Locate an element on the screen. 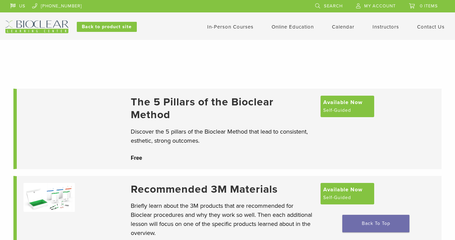 The width and height of the screenshot is (455, 240). span: My Account is located at coordinates (380, 6).